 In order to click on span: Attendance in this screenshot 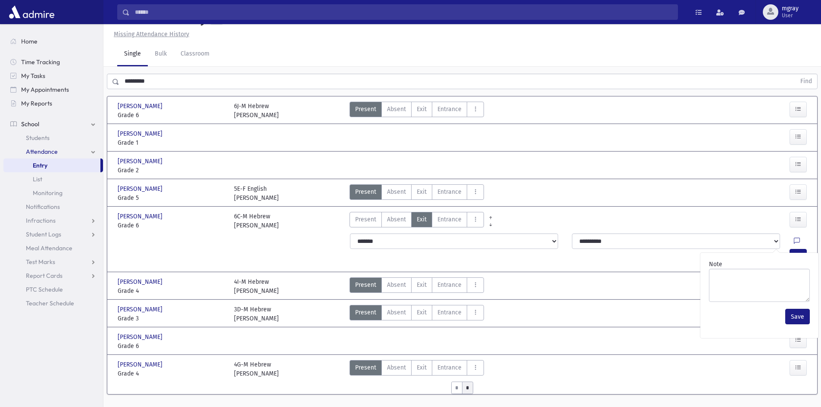, I will do `click(42, 152)`.